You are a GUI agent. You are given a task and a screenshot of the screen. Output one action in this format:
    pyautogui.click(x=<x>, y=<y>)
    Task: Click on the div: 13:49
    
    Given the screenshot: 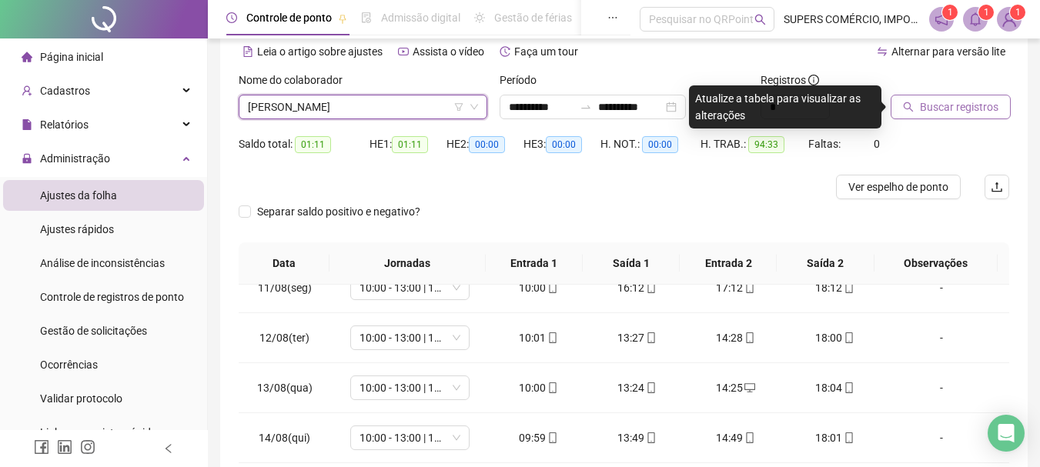 What is the action you would take?
    pyautogui.click(x=637, y=438)
    